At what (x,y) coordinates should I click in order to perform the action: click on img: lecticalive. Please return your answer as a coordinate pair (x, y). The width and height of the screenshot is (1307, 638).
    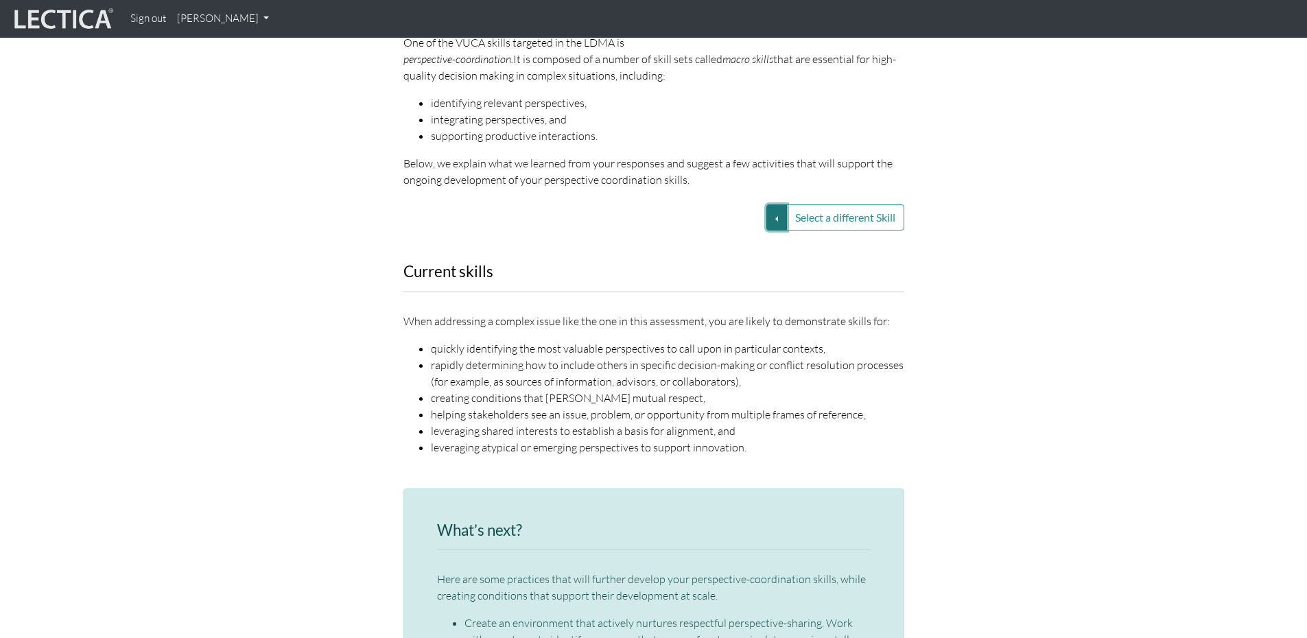
    Looking at the image, I should click on (62, 19).